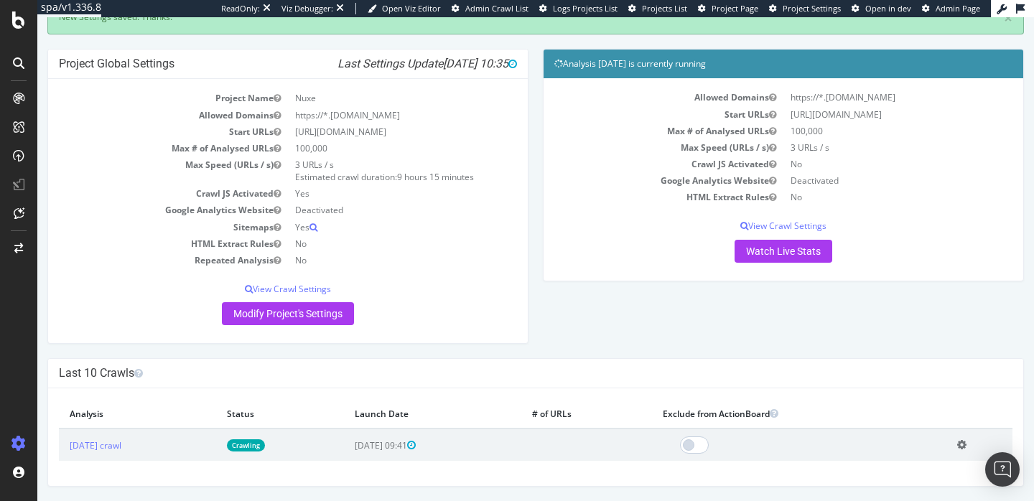 This screenshot has width=1034, height=501. What do you see at coordinates (585, 8) in the screenshot?
I see `span: Logs Projects List` at bounding box center [585, 8].